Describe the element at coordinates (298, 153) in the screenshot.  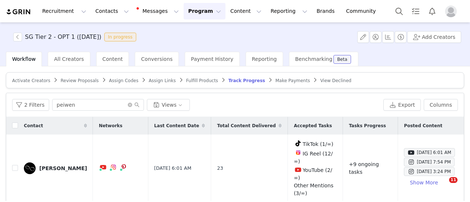
I see `img: instagram-reels.svg` at that location.